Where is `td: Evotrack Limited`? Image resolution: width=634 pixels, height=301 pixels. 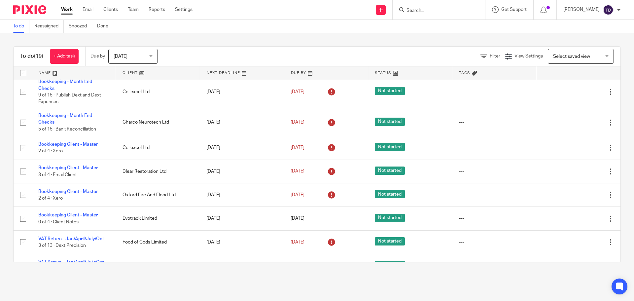
td: Evotrack Limited is located at coordinates (158, 218).